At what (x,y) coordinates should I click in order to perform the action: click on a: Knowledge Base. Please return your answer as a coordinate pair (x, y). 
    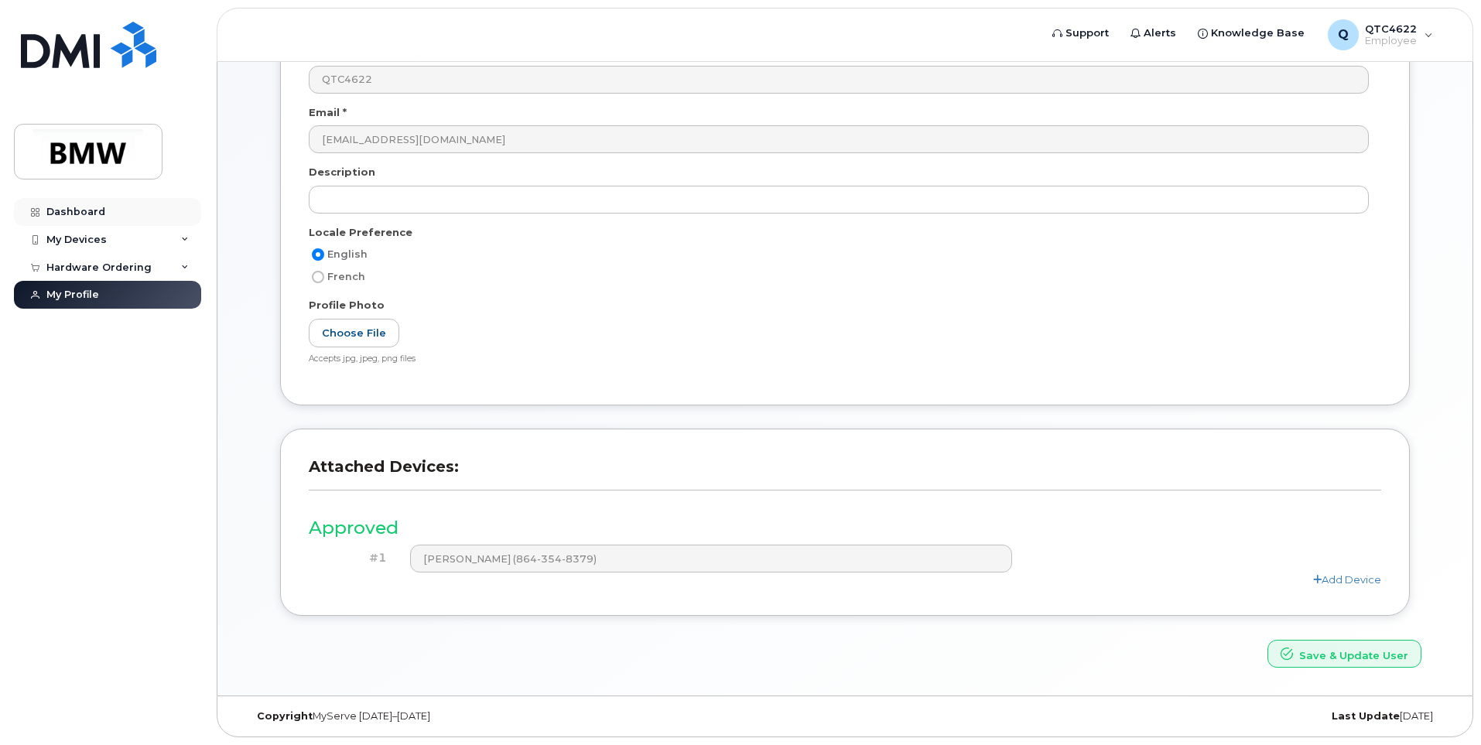
    Looking at the image, I should click on (1251, 33).